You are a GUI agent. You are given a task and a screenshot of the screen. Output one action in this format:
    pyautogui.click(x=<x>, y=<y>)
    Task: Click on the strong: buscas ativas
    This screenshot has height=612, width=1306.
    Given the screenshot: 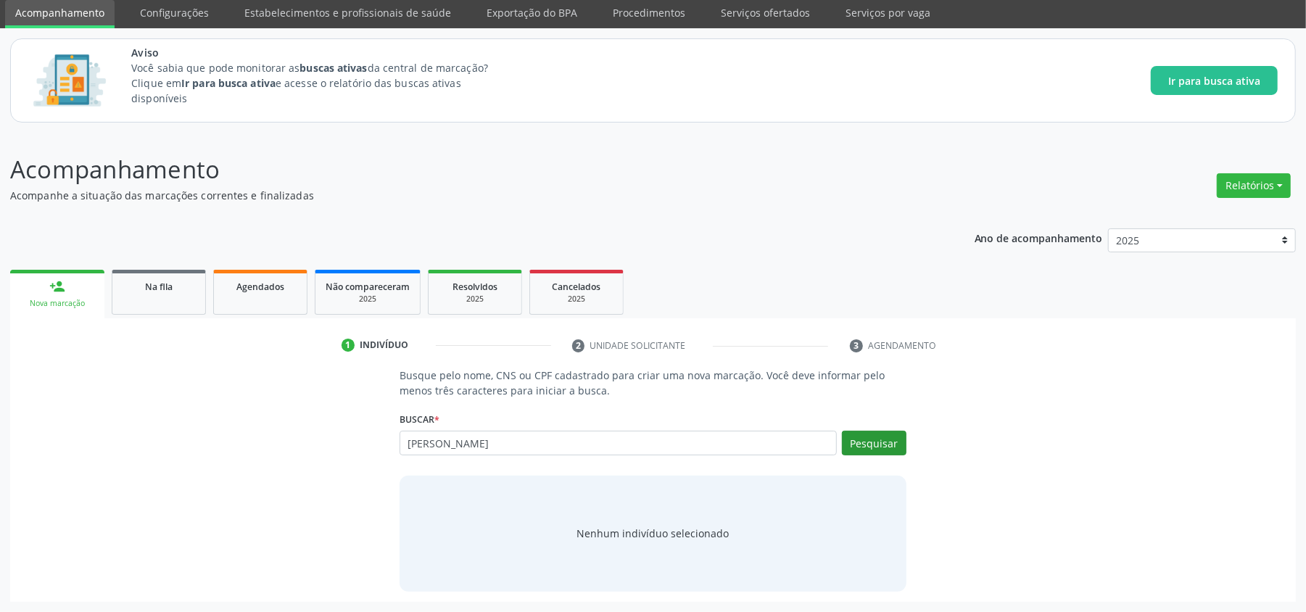 What is the action you would take?
    pyautogui.click(x=333, y=67)
    